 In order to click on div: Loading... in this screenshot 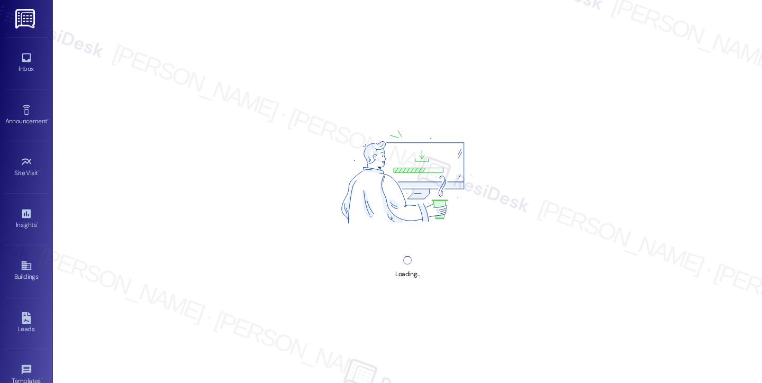, I will do `click(407, 274)`.